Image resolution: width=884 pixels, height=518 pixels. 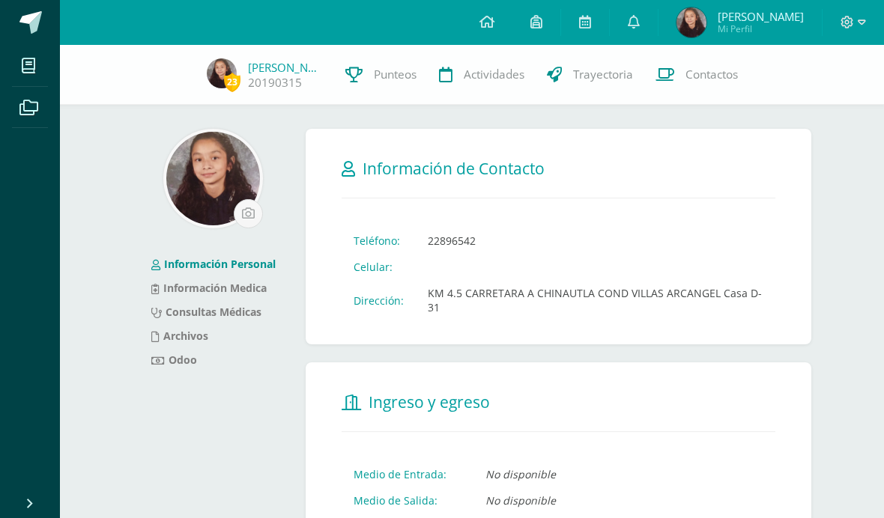 I want to click on td: Dirección:, so click(x=378, y=300).